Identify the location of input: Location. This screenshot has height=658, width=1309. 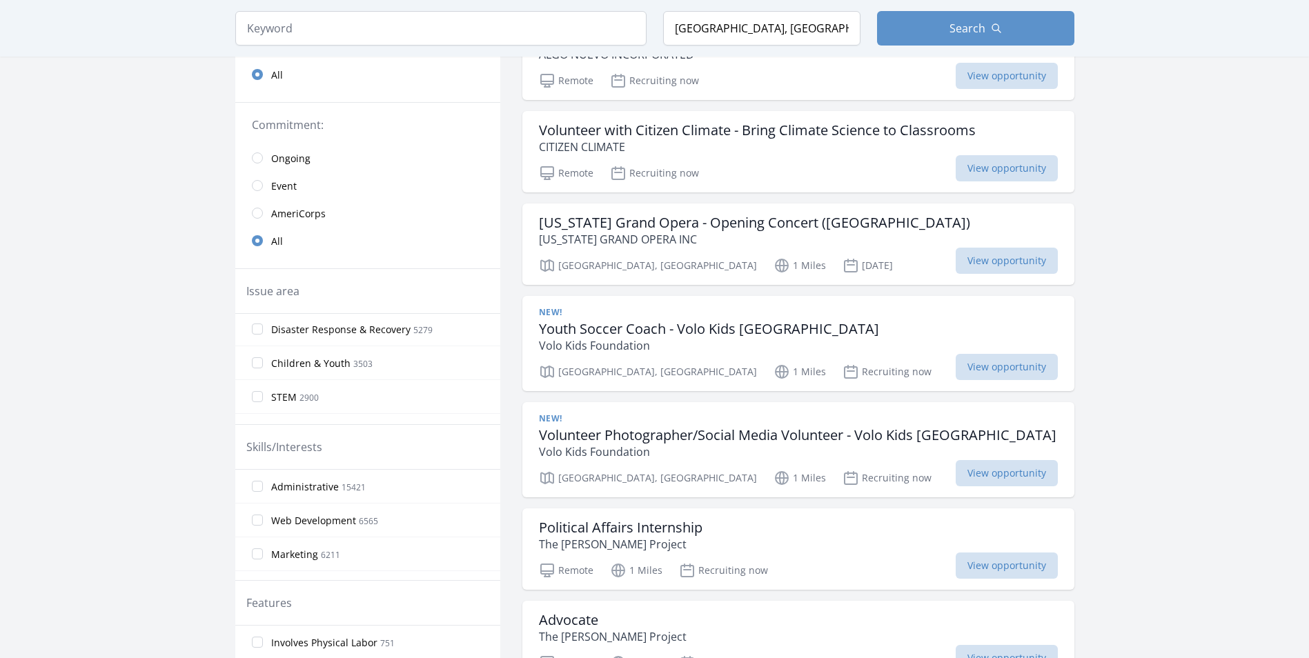
(762, 28).